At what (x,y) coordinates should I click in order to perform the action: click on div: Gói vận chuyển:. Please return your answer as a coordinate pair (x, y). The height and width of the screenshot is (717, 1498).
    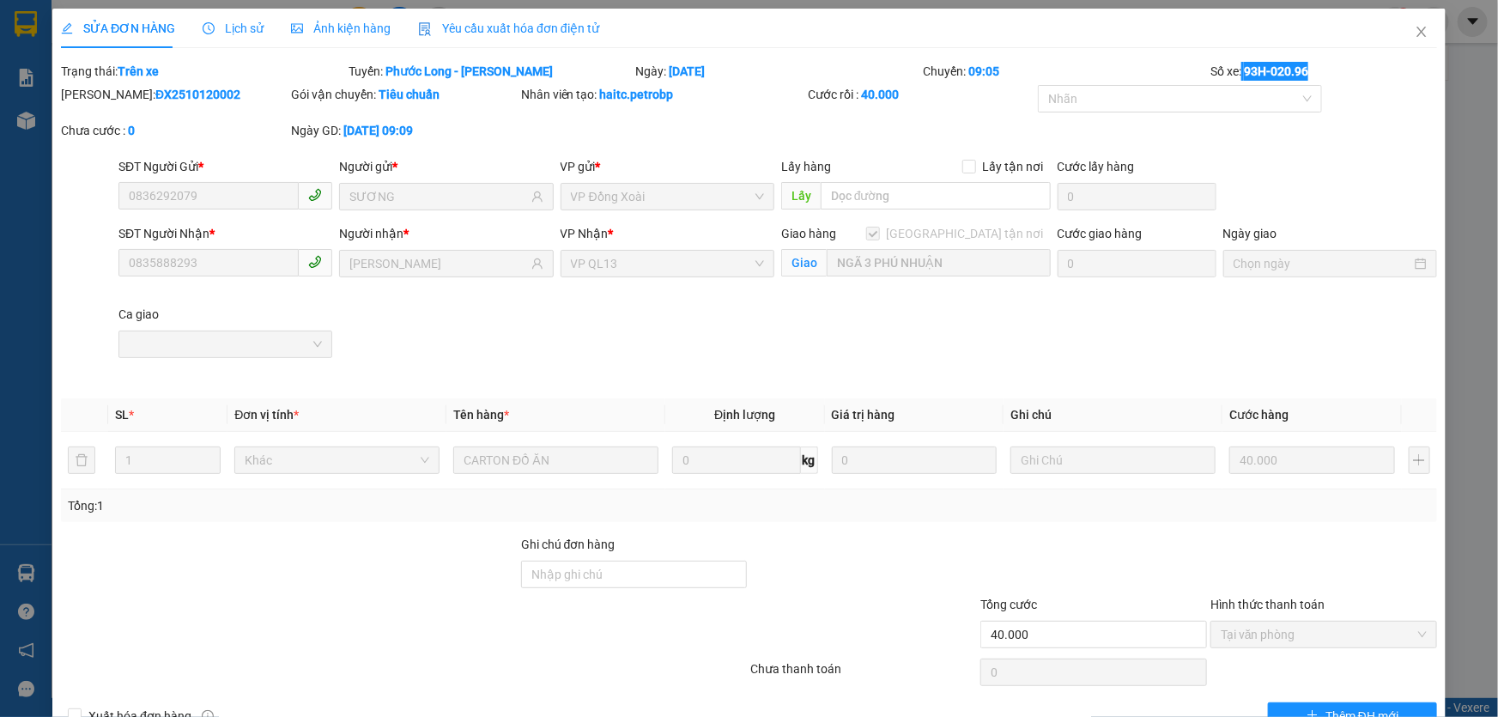
    Looking at the image, I should click on (404, 94).